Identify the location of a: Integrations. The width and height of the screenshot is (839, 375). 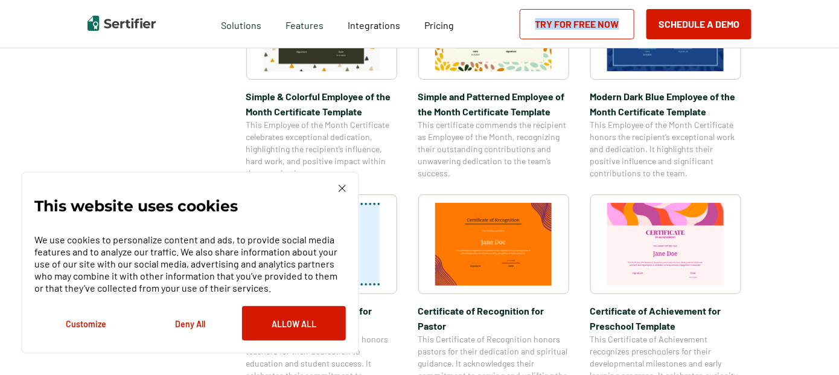
(374, 24).